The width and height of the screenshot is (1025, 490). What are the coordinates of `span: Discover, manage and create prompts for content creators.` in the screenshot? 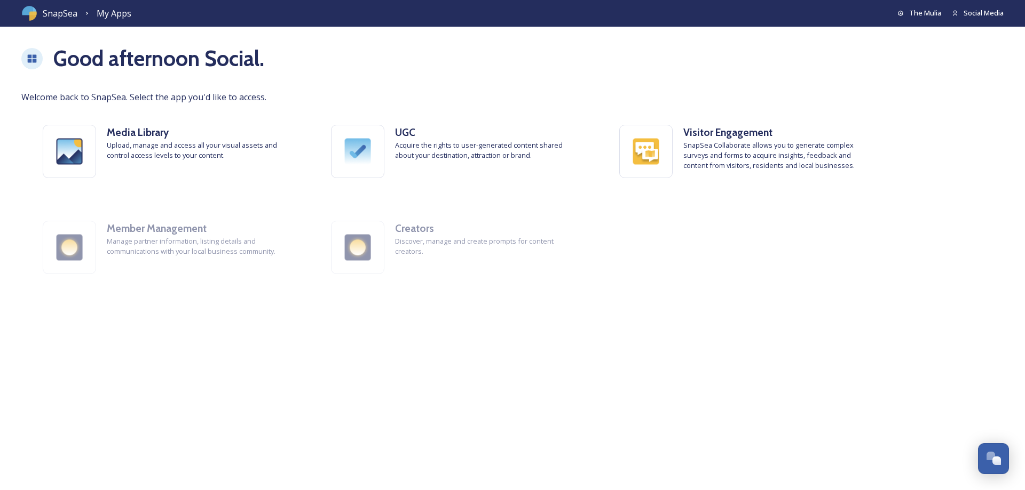 It's located at (486, 247).